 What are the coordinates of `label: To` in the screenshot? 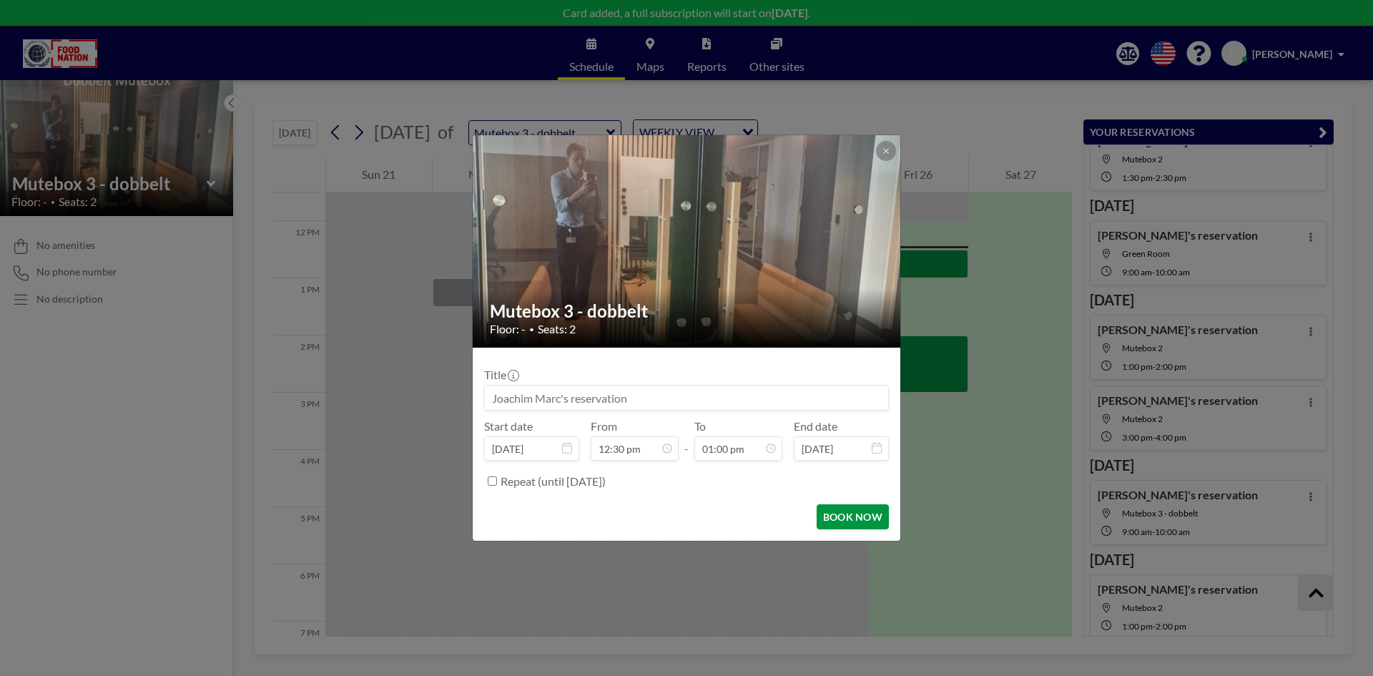 It's located at (700, 426).